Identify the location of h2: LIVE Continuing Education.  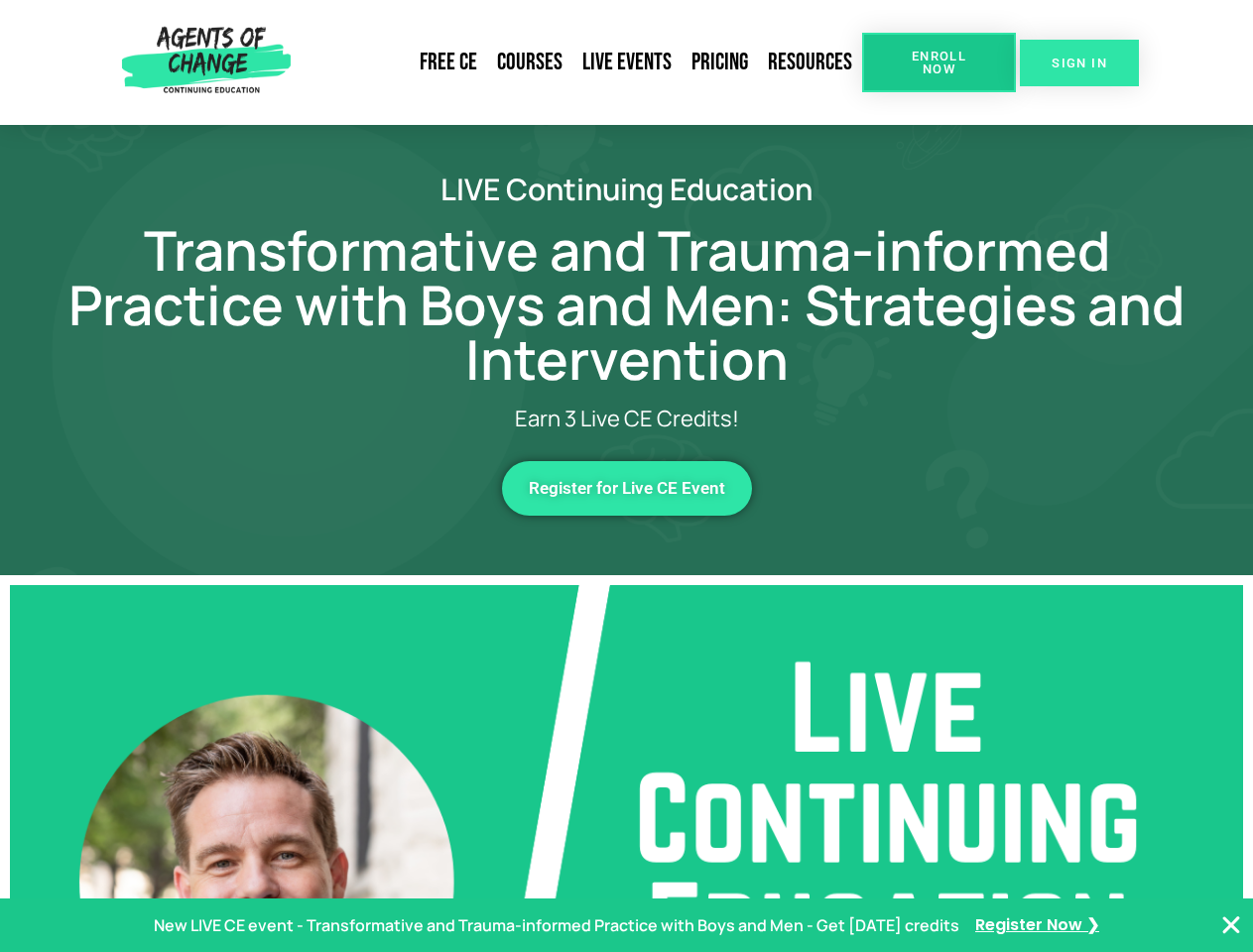
(626, 188).